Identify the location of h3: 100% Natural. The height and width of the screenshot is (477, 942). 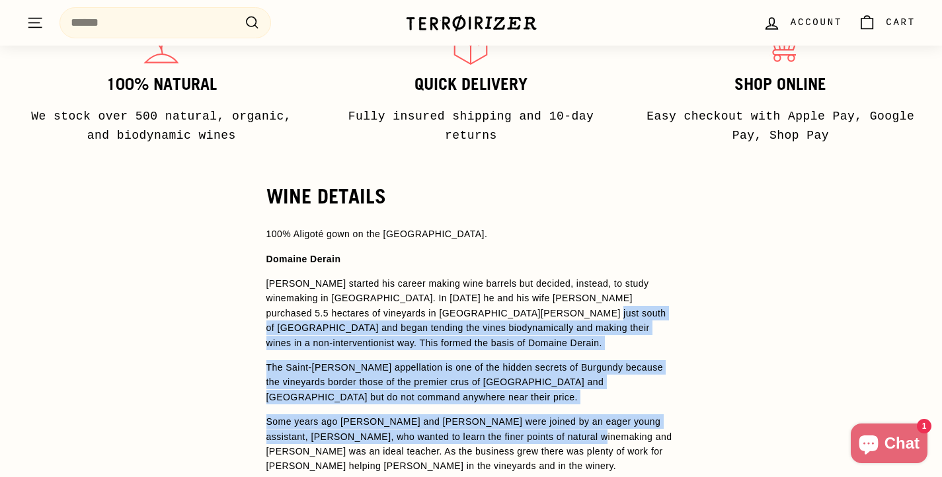
(161, 85).